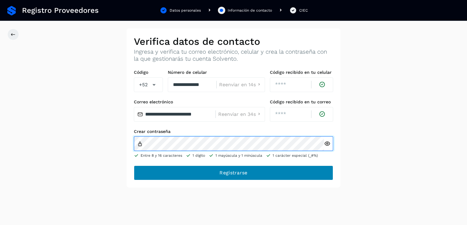 The height and width of the screenshot is (225, 467). Describe the element at coordinates (195, 156) in the screenshot. I see `li: 1 dígito` at that location.